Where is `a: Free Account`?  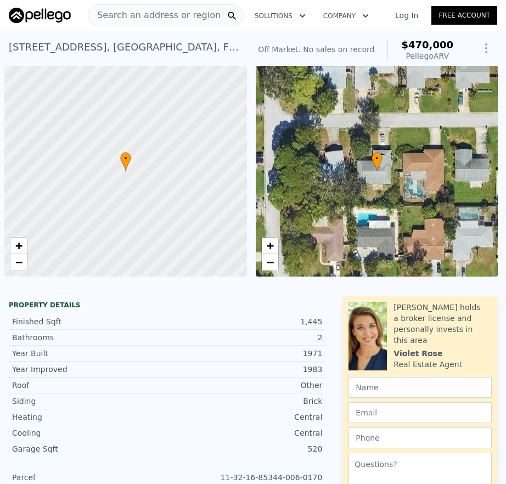 a: Free Account is located at coordinates (465, 15).